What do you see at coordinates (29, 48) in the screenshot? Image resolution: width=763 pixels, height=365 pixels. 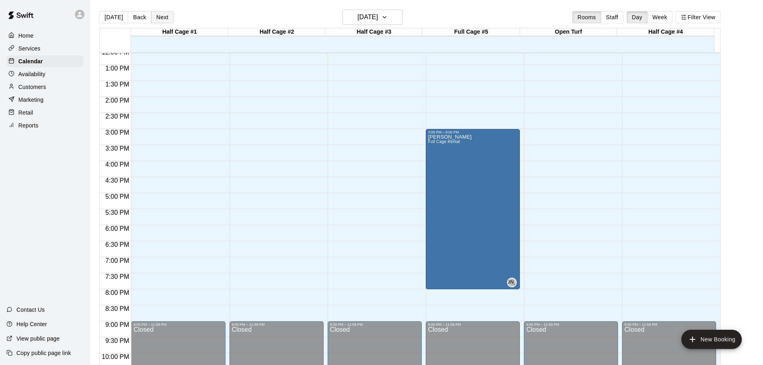 I see `p: Services` at bounding box center [29, 48].